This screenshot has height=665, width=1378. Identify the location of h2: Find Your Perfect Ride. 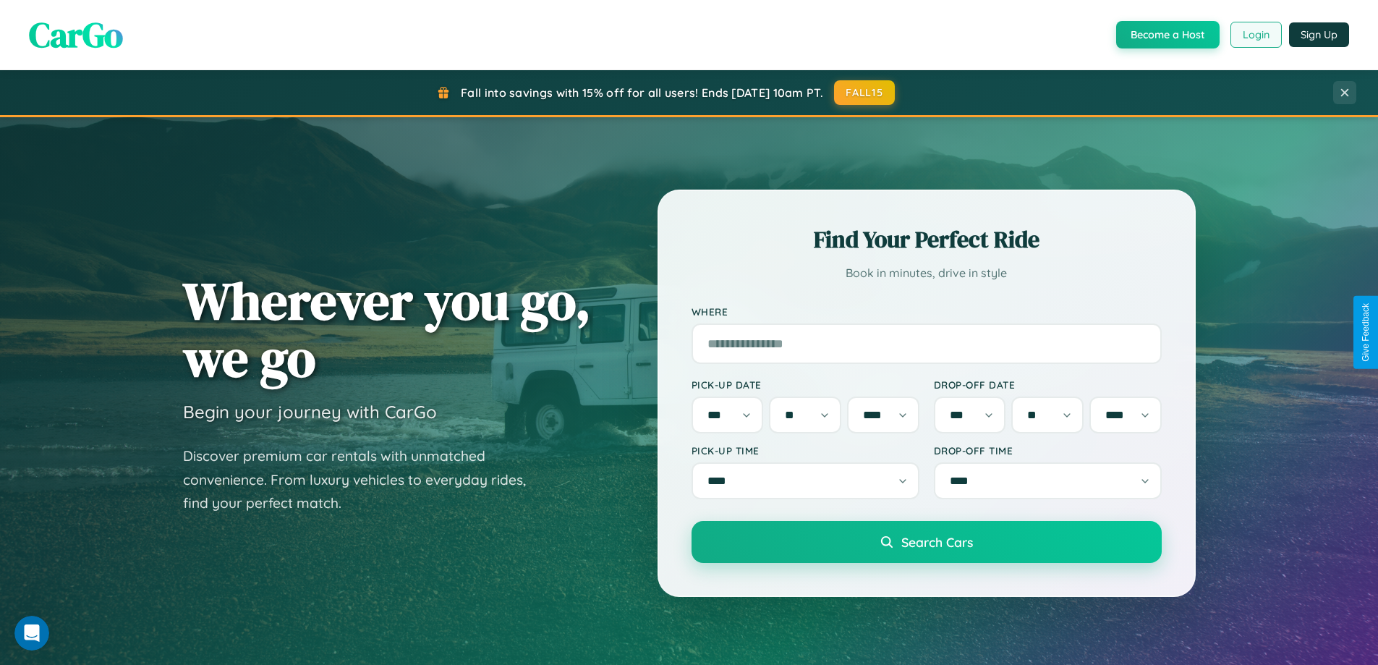
(927, 240).